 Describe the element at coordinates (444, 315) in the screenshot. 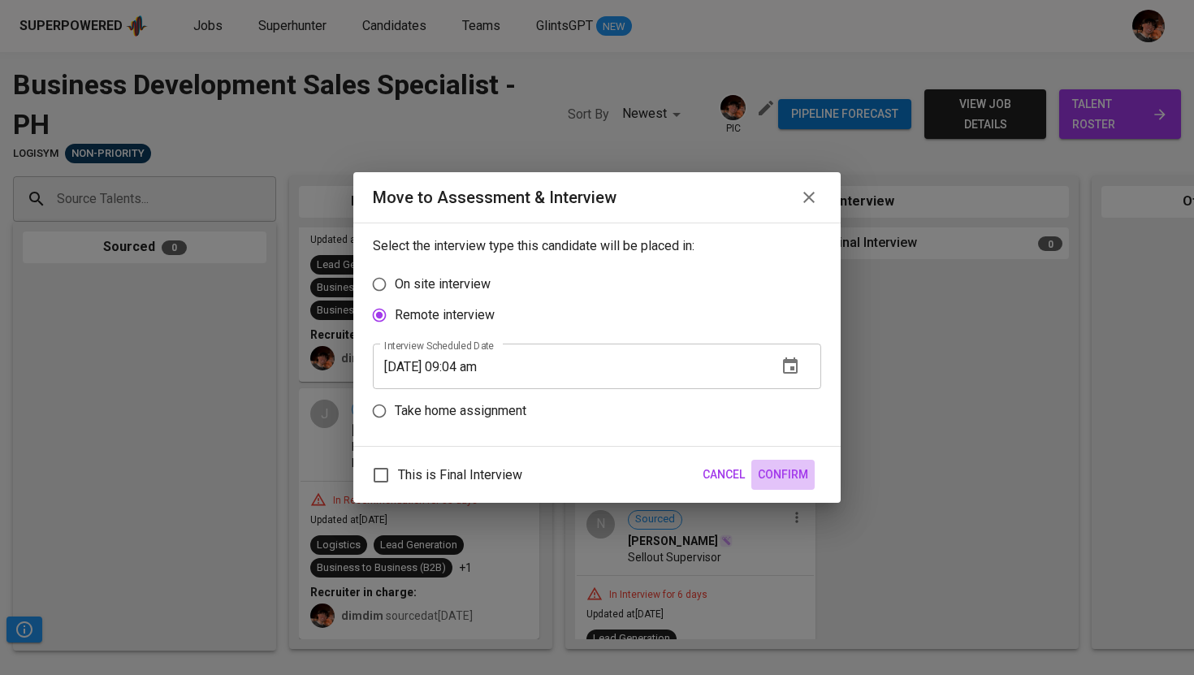

I see `p: Remote interview` at that location.